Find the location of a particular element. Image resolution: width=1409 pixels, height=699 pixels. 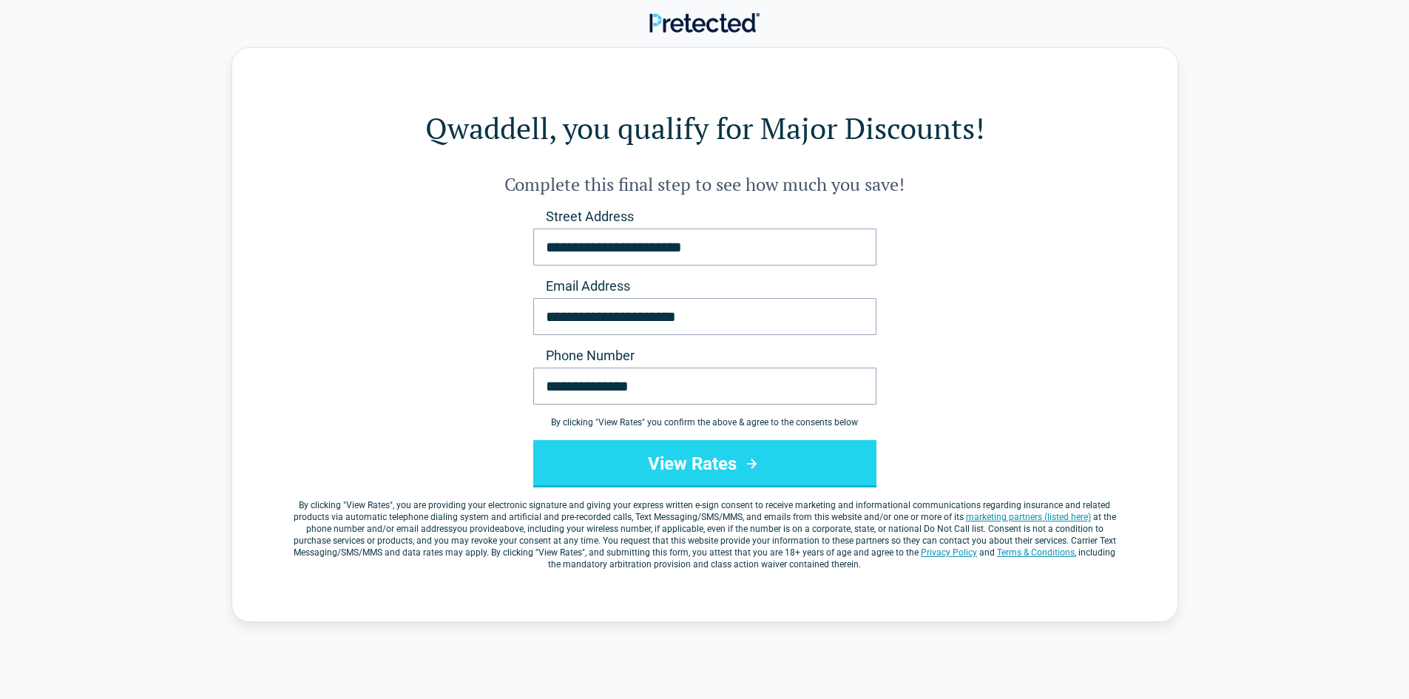

label: Street Address is located at coordinates (705, 217).